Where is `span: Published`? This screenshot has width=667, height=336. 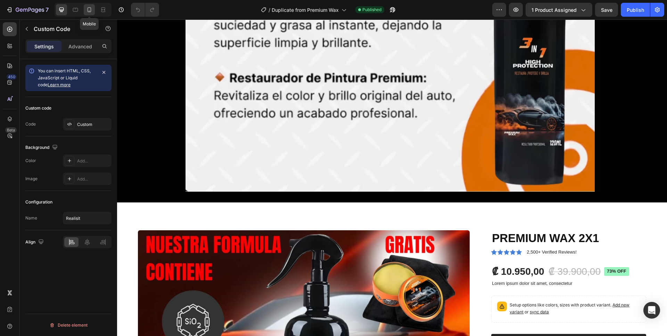
span: Published is located at coordinates (372, 10).